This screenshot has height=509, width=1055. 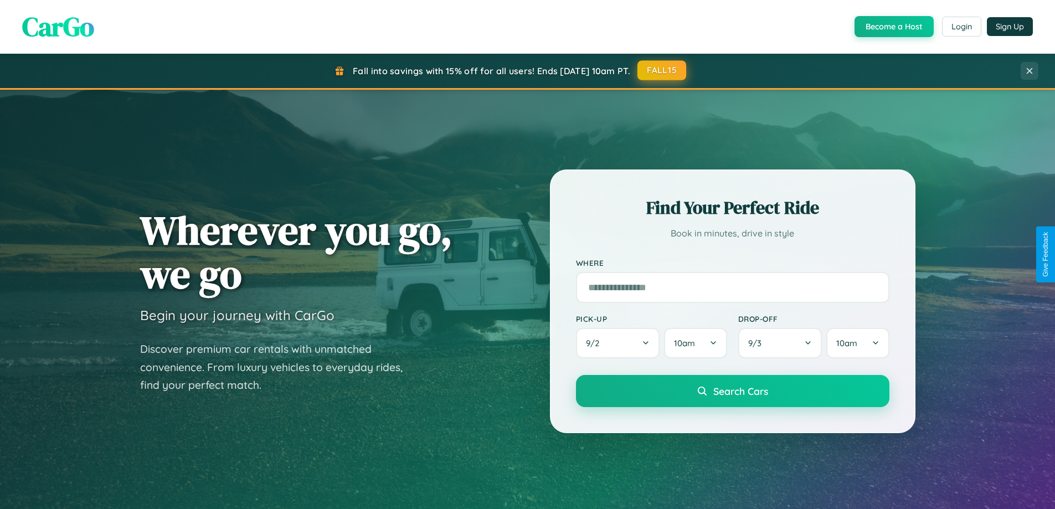 What do you see at coordinates (733, 233) in the screenshot?
I see `p: Book in minutes, drive in style` at bounding box center [733, 233].